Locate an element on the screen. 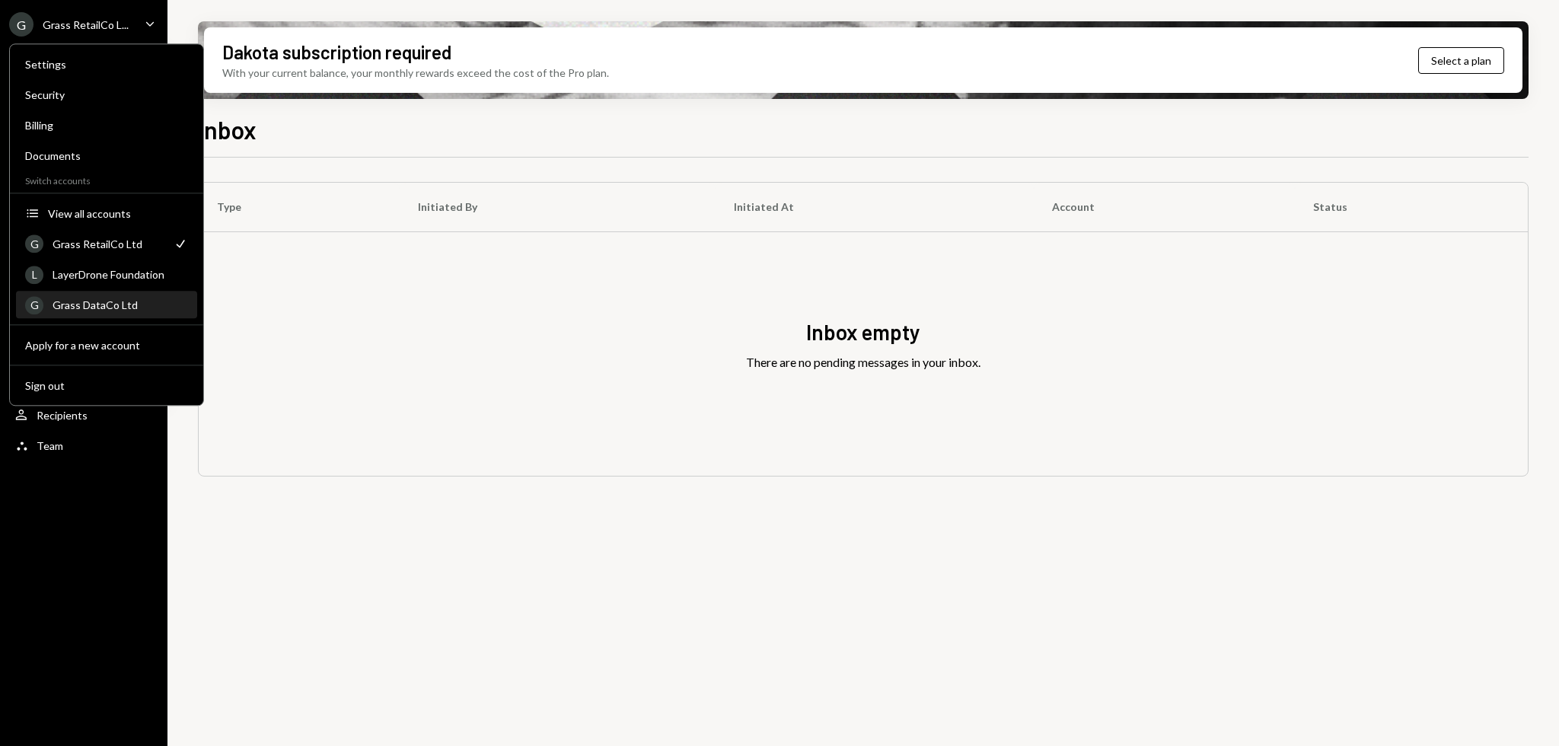 The width and height of the screenshot is (1559, 746). div: Documents is located at coordinates (107, 155).